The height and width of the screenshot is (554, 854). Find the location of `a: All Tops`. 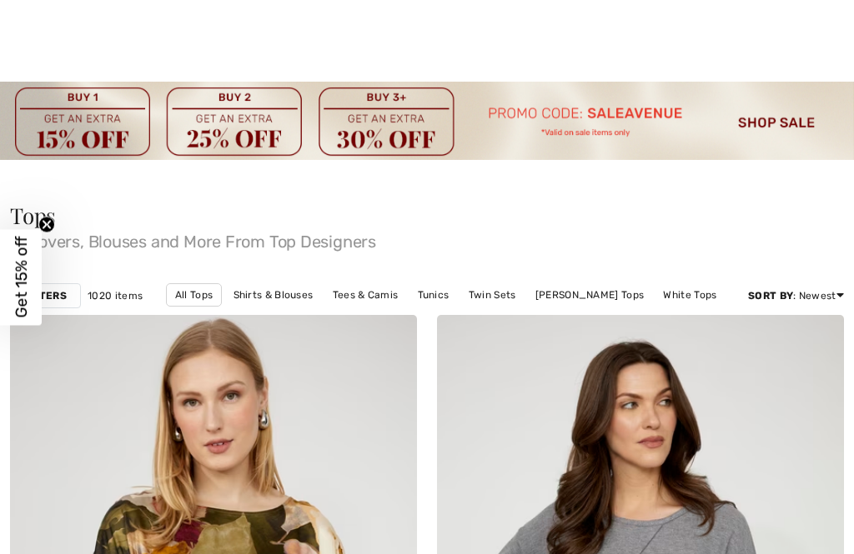

a: All Tops is located at coordinates (193, 295).